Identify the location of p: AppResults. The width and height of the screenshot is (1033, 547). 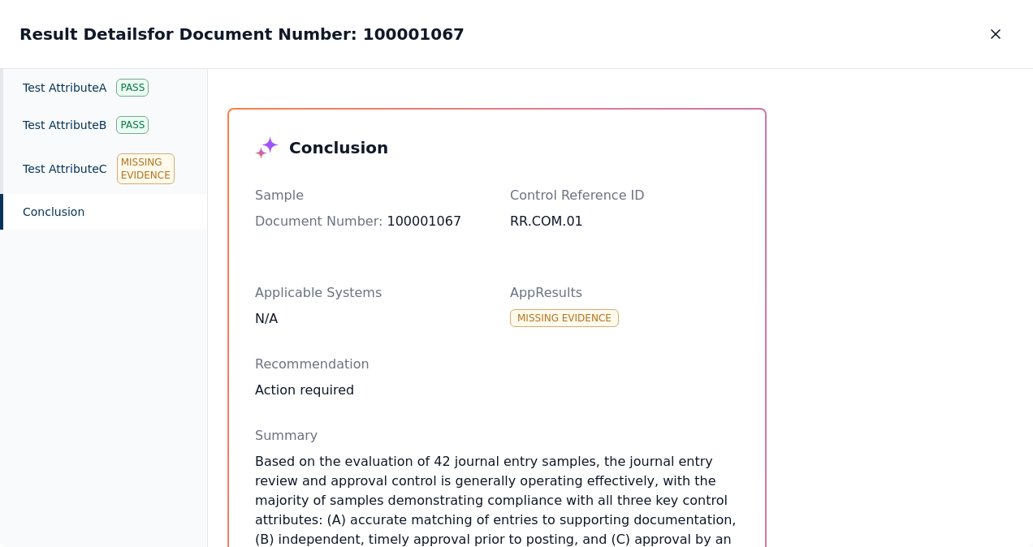
(624, 293).